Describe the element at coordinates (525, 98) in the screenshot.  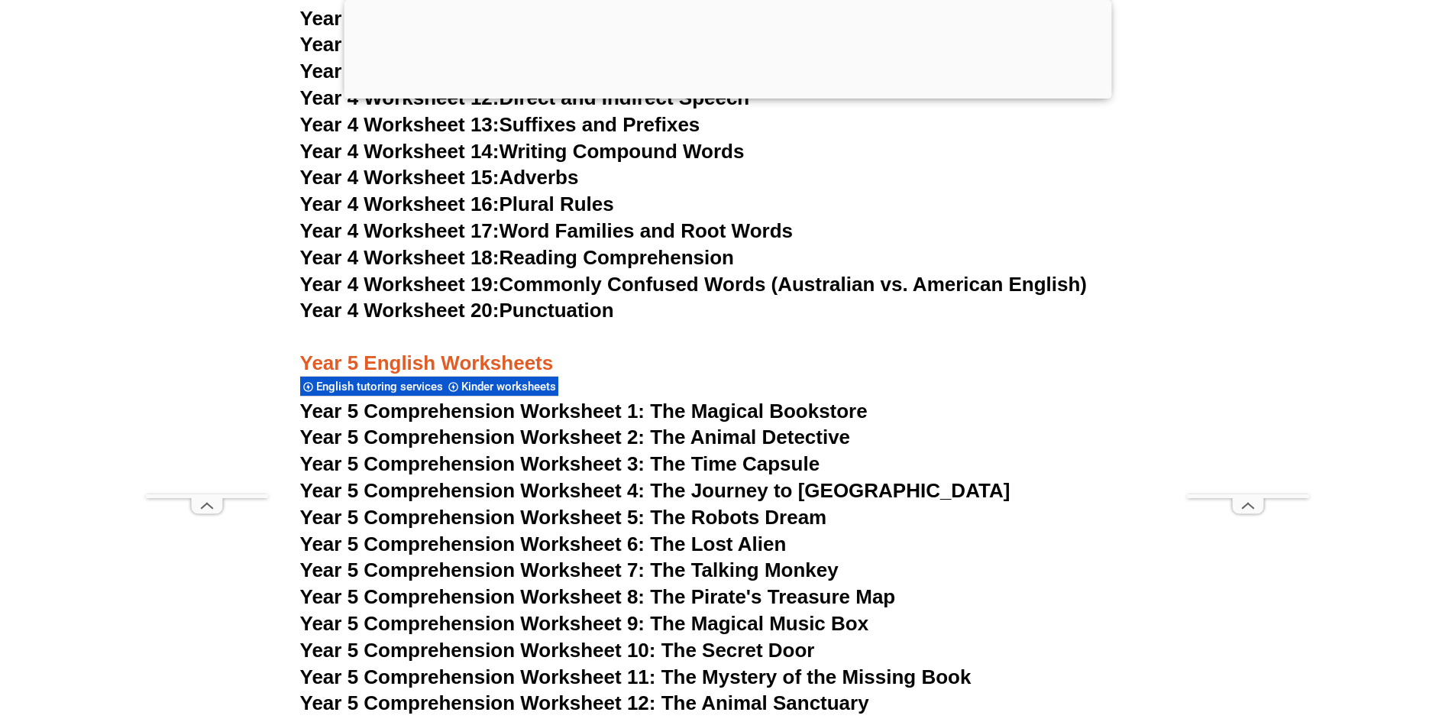
I see `a: Year 4 Worksheet 12:Direct and Indirect Speech` at that location.